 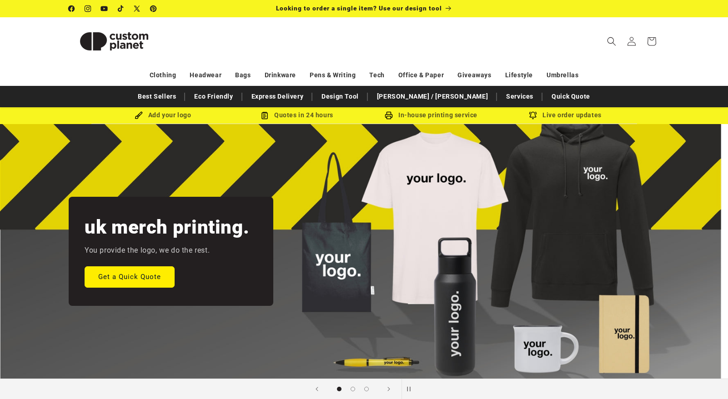 What do you see at coordinates (705, 377) in the screenshot?
I see `div: Chat Widget` at bounding box center [705, 377].